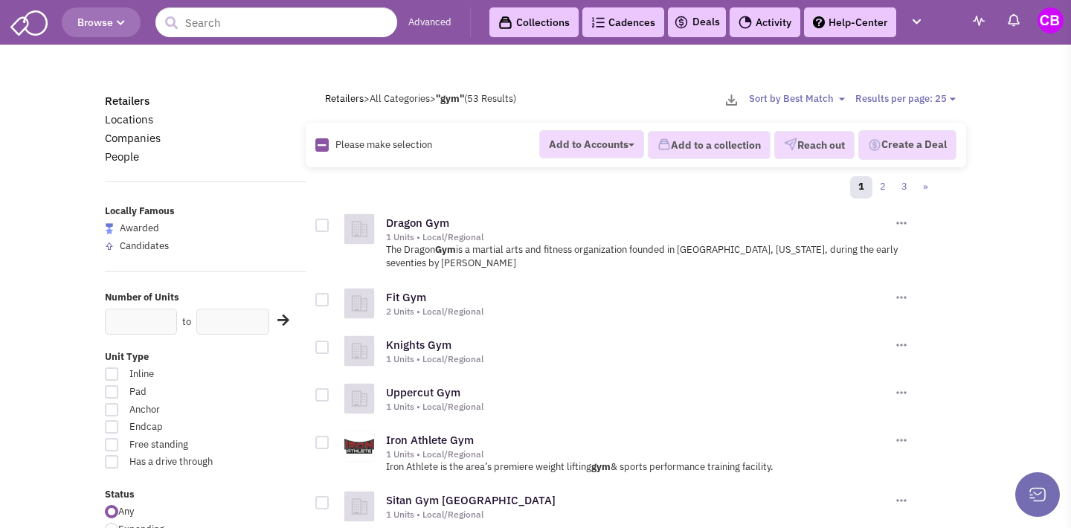  Describe the element at coordinates (126, 511) in the screenshot. I see `span: Any` at that location.